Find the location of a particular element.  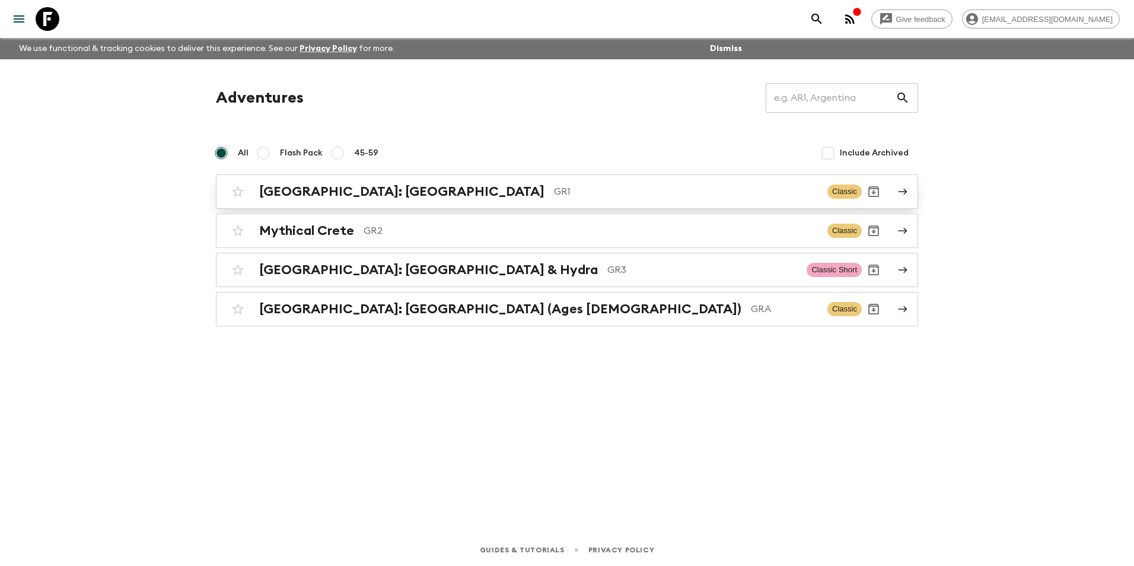

a: Mythical CreteGR2ClassicArchive is located at coordinates (567, 231).